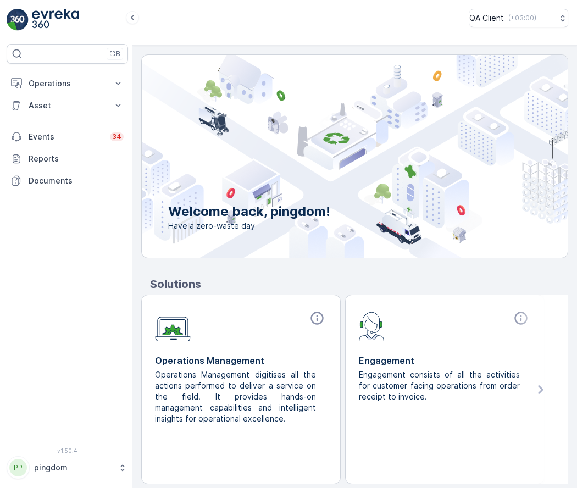  What do you see at coordinates (56, 20) in the screenshot?
I see `img: logo_light-DOdMpM7g.png` at bounding box center [56, 20].